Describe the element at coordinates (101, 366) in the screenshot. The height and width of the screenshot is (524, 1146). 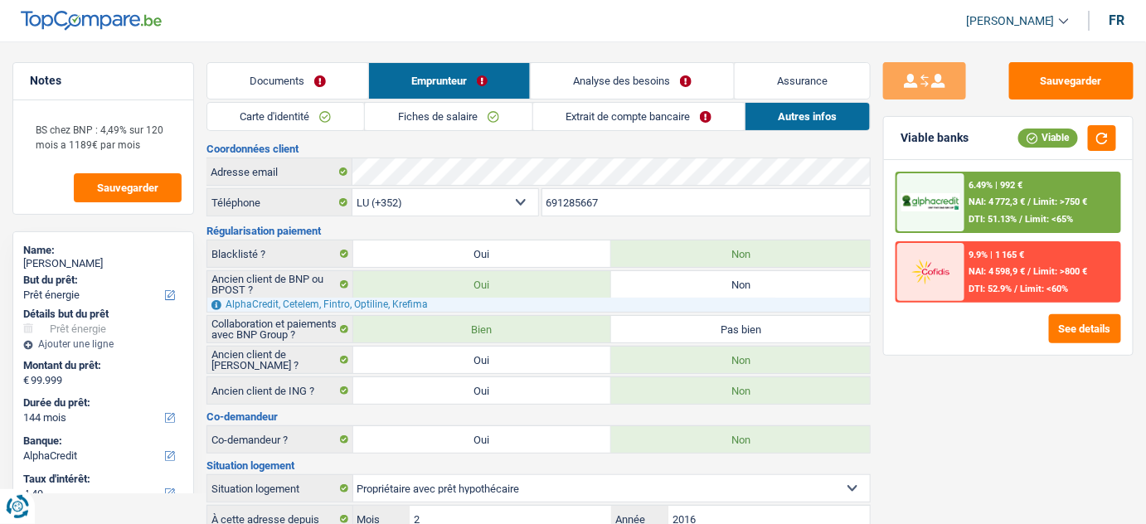
I see `label: Montant du prêt:` at that location.